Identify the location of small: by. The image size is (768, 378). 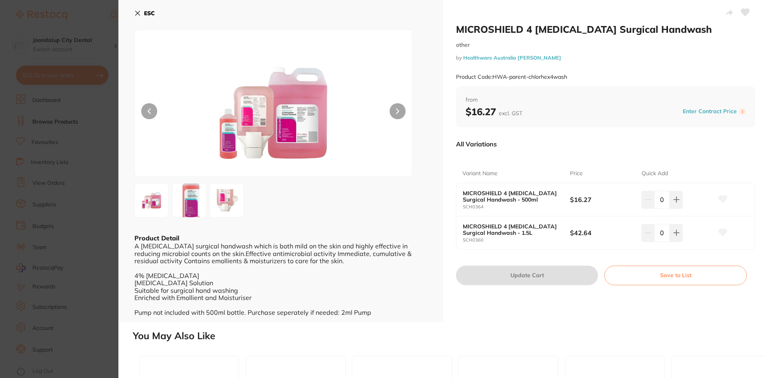
(605, 58).